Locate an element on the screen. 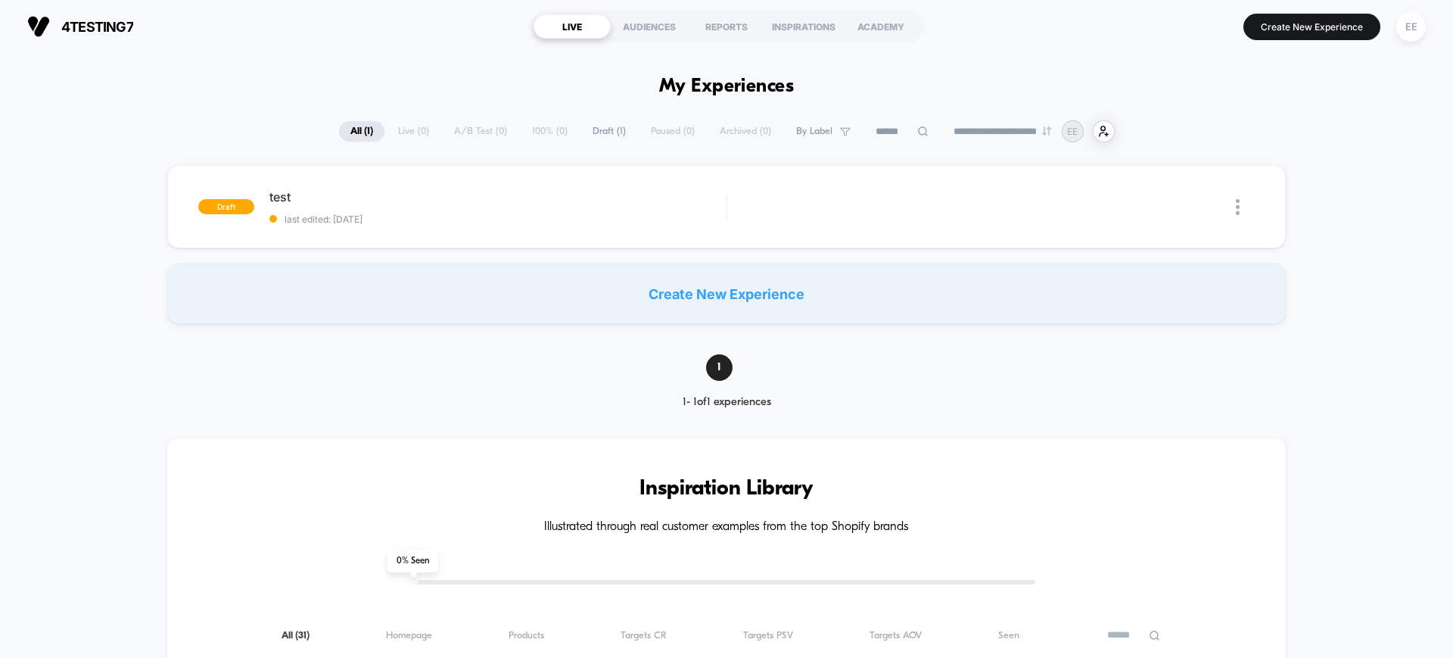  span: Targets PSV is located at coordinates (768, 635).